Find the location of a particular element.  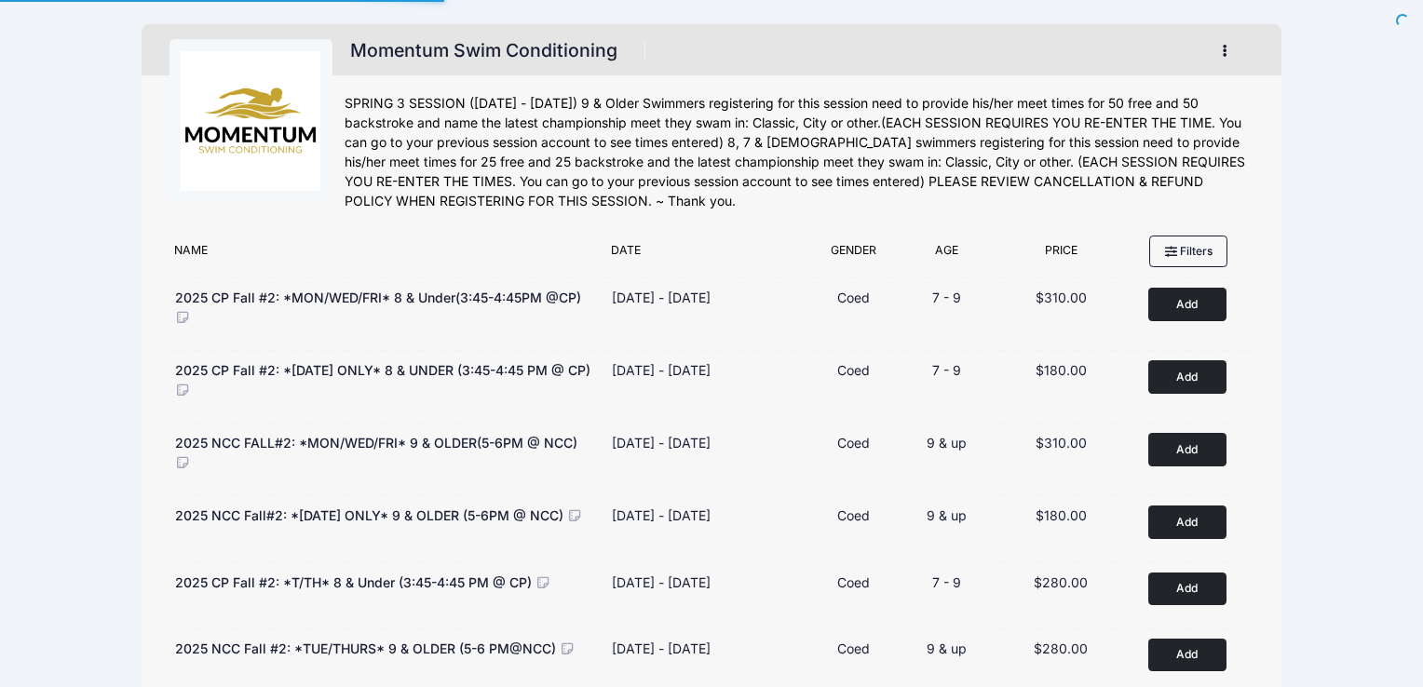

span: 2025 CP Fall #2: *MON/WED/FRI* 8 & Under(3:45-4:45PM @CP) is located at coordinates (378, 297).